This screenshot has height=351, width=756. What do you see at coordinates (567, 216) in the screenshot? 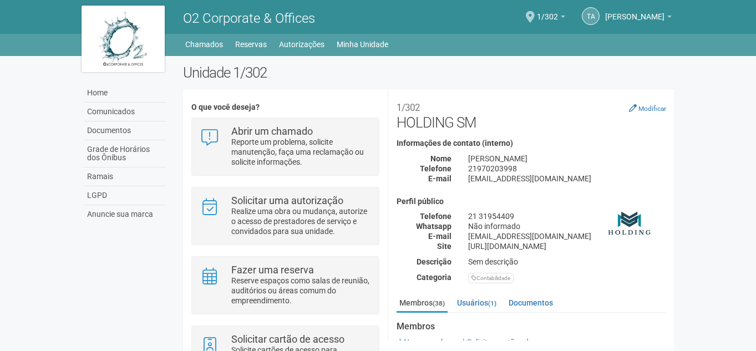
I see `div: 21 31954409` at bounding box center [567, 216].